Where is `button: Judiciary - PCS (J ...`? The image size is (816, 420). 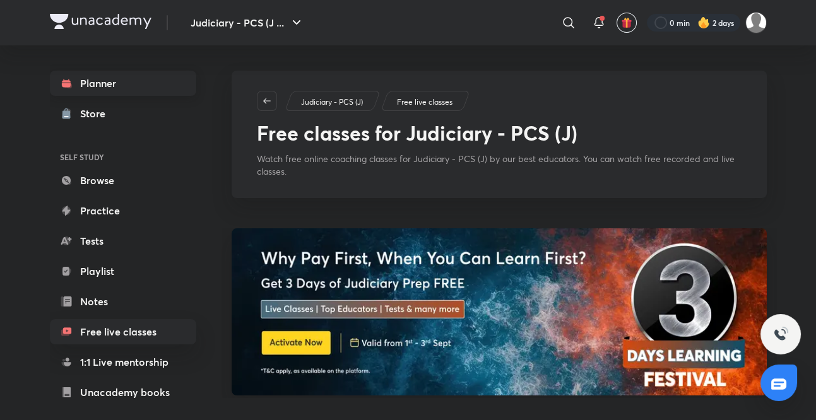
button: Judiciary - PCS (J ... is located at coordinates (247, 23).